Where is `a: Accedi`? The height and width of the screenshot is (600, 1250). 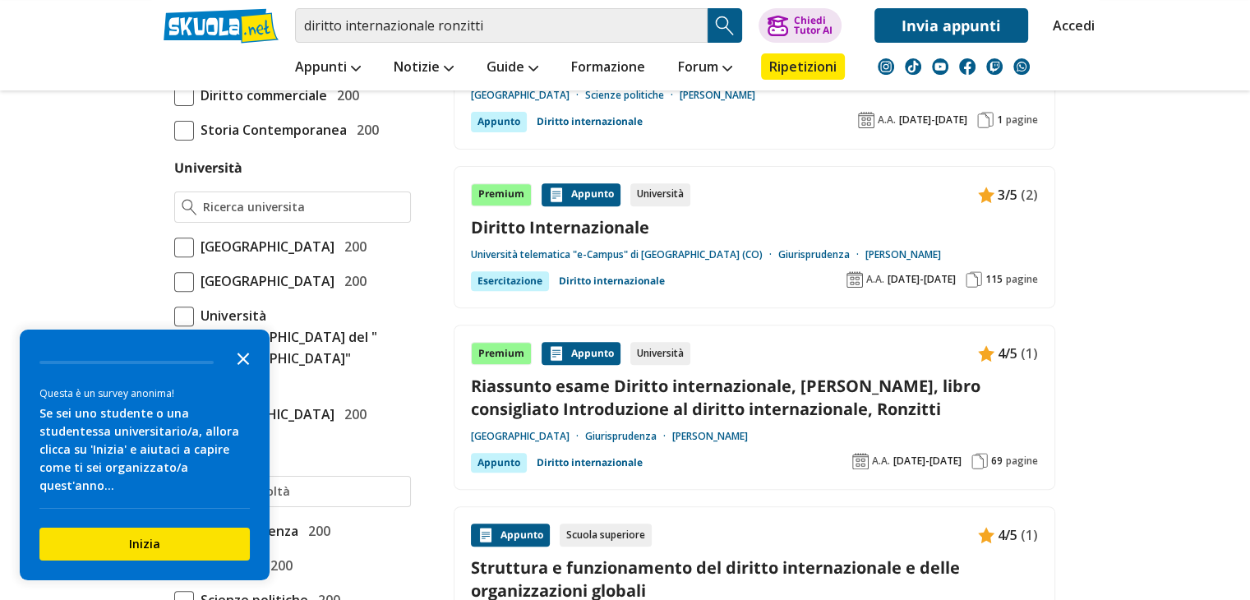
a: Accedi is located at coordinates (1070, 25).